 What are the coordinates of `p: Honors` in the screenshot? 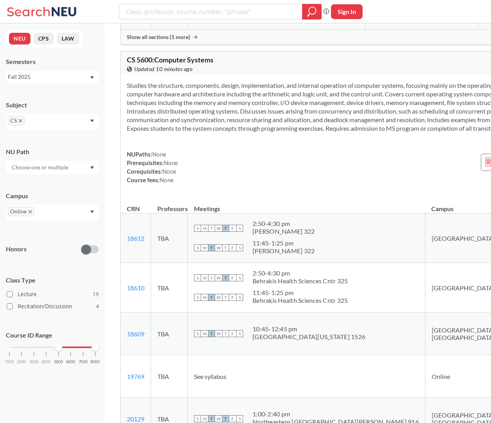 It's located at (16, 249).